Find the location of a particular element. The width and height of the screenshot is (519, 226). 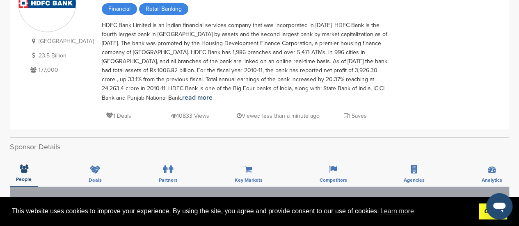

a: dismiss cookie message is located at coordinates (493, 212).